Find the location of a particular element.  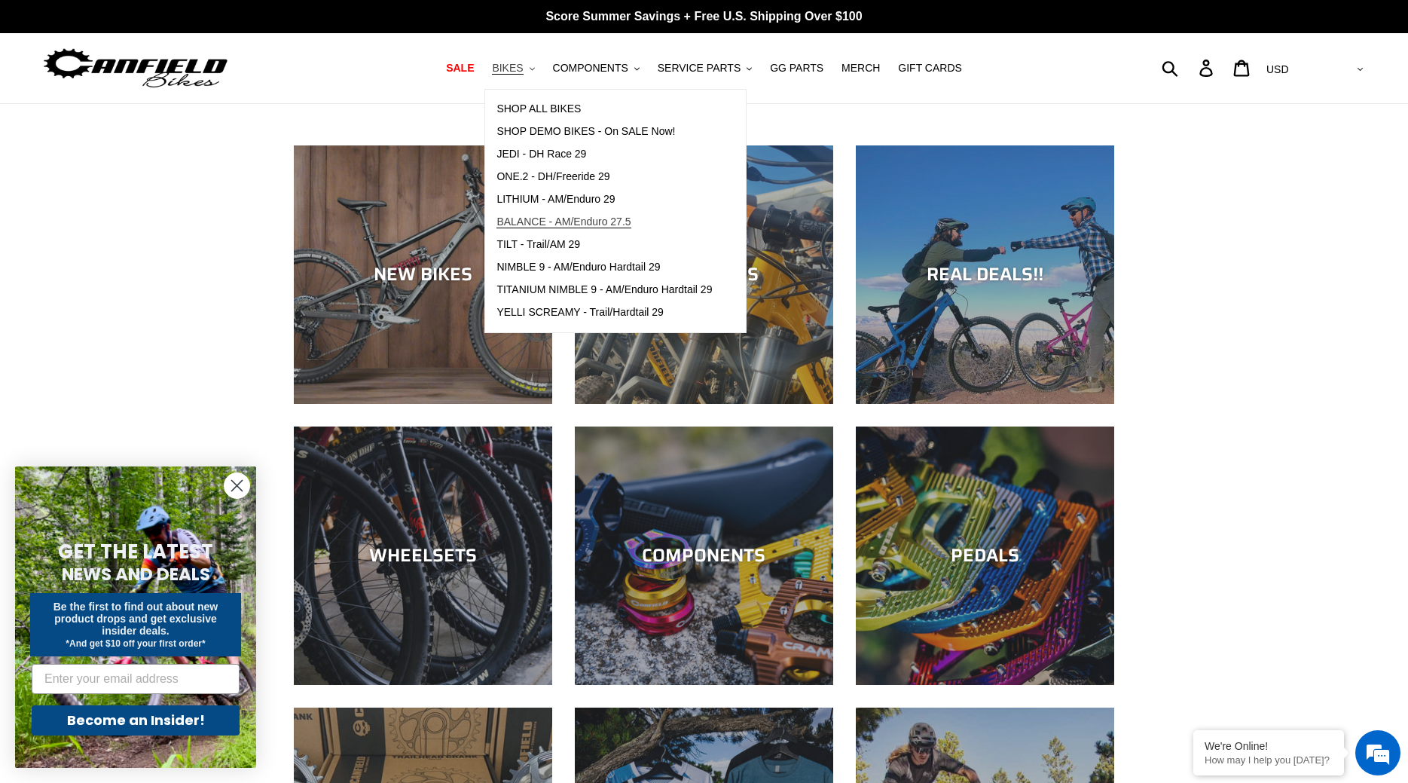

span: LITHIUM - AM/Enduro 29 is located at coordinates (555, 199).